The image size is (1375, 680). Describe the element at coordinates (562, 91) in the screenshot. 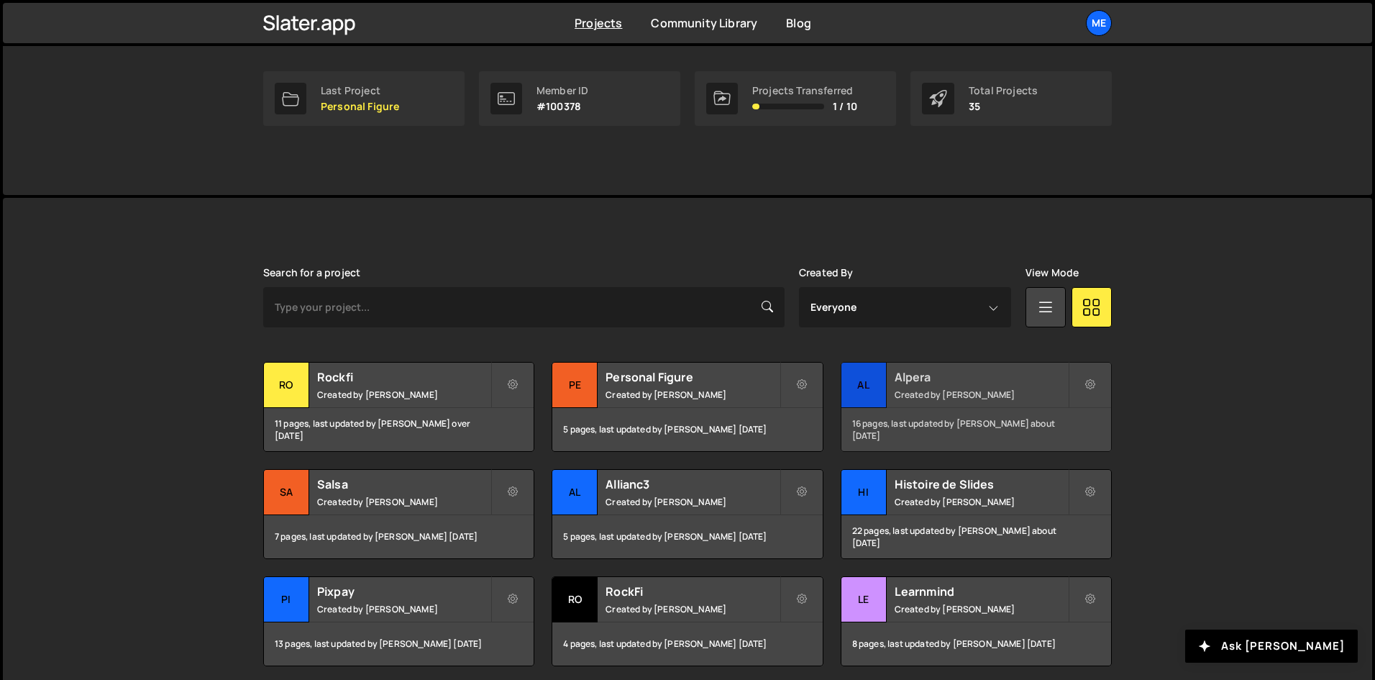

I see `div: Member ID` at that location.